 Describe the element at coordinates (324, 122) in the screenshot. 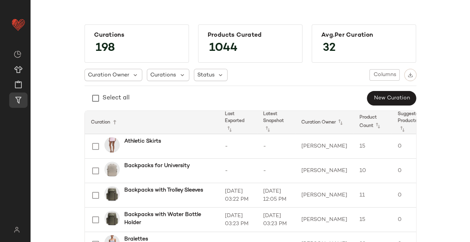

I see `th: Curation Owner` at that location.